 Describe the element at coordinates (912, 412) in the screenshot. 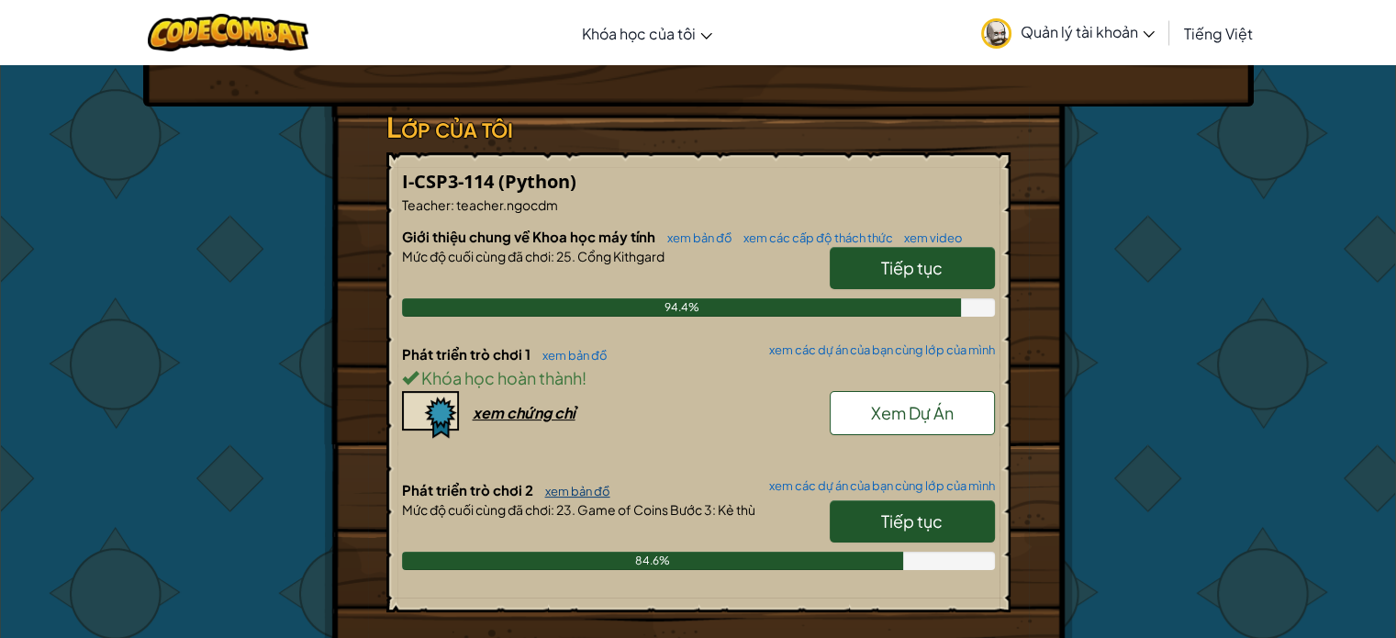

I see `span: Xem Dự Án` at that location.